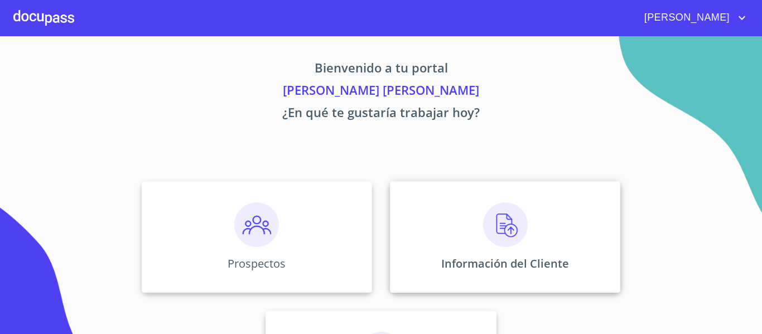  Describe the element at coordinates (381, 114) in the screenshot. I see `p: ¿En qué te gustaría trabajar hoy?` at that location.